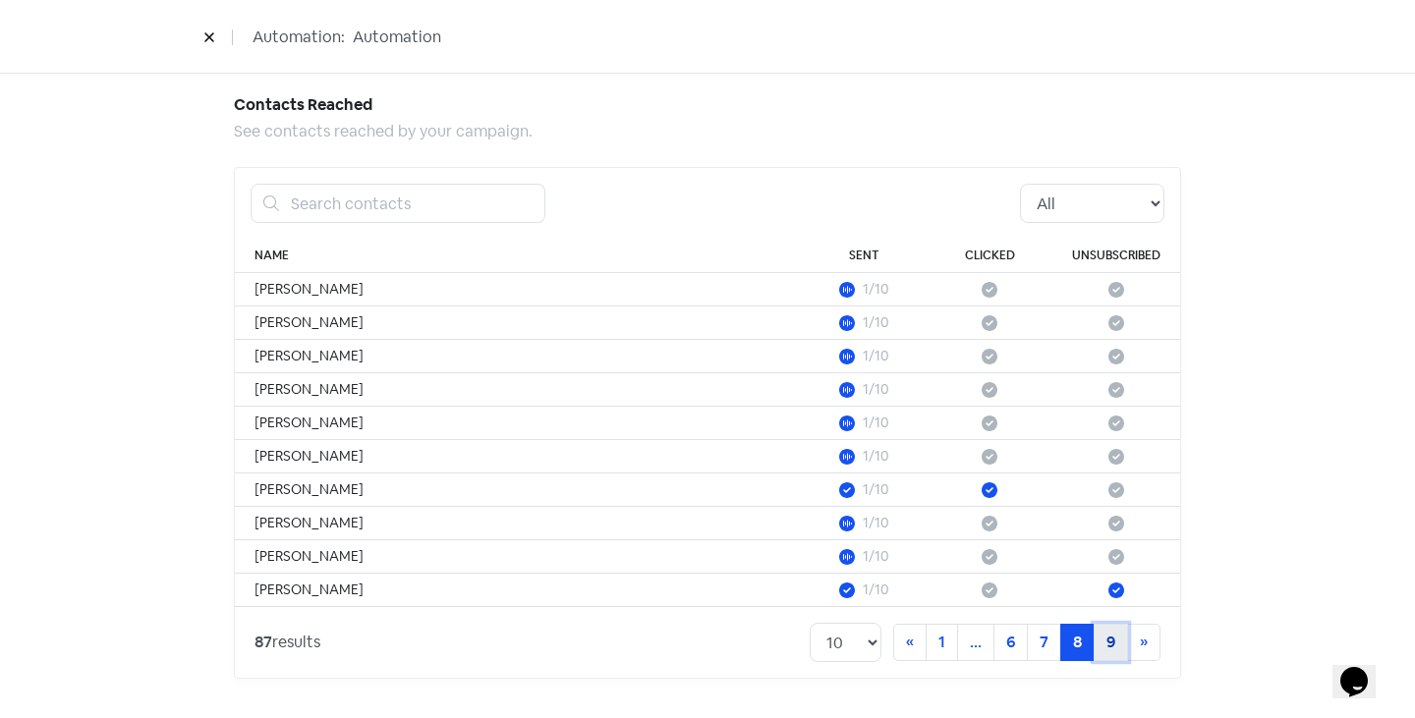 The height and width of the screenshot is (718, 1415). Describe the element at coordinates (990, 256) in the screenshot. I see `th: Clicked` at that location.